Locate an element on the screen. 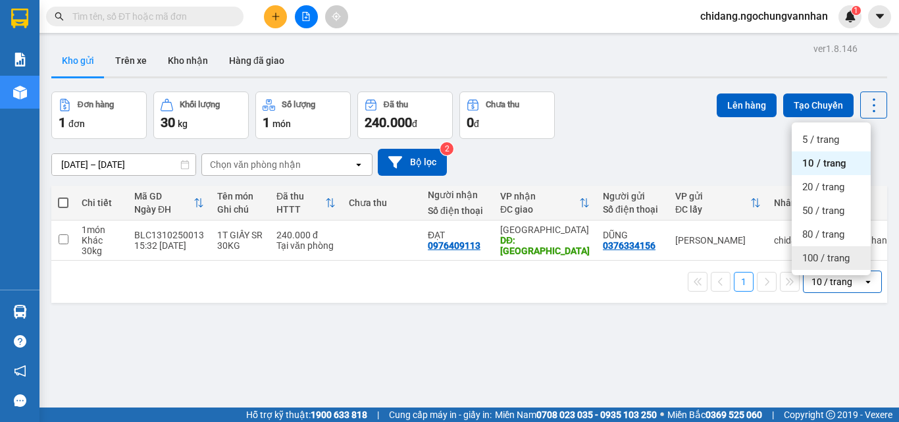  img: icon-new-feature is located at coordinates (851, 16).